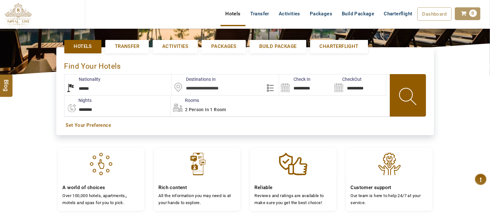 The height and width of the screenshot is (222, 490). What do you see at coordinates (197, 199) in the screenshot?
I see `p: All the information you may need is at your hands to explore.` at bounding box center [197, 199].